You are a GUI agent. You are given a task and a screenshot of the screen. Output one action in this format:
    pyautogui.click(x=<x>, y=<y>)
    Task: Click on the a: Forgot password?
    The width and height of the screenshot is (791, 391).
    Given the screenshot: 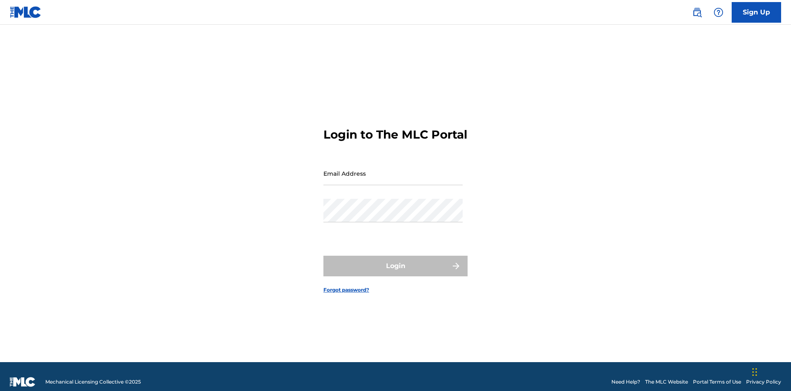 What is the action you would take?
    pyautogui.click(x=346, y=290)
    